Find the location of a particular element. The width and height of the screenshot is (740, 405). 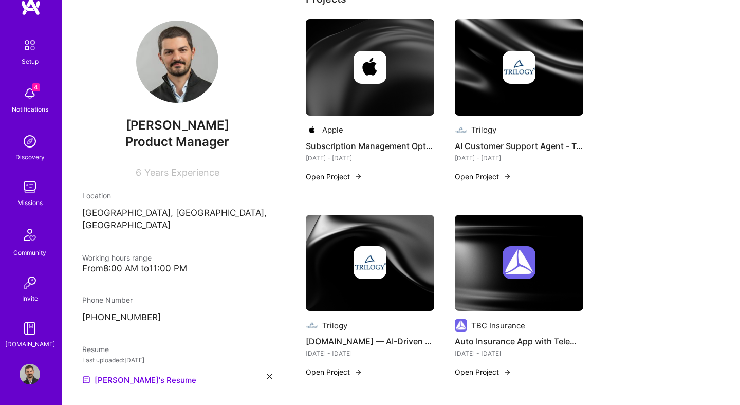

div: From 8:00 AM to 11:00 PM is located at coordinates (177, 268).